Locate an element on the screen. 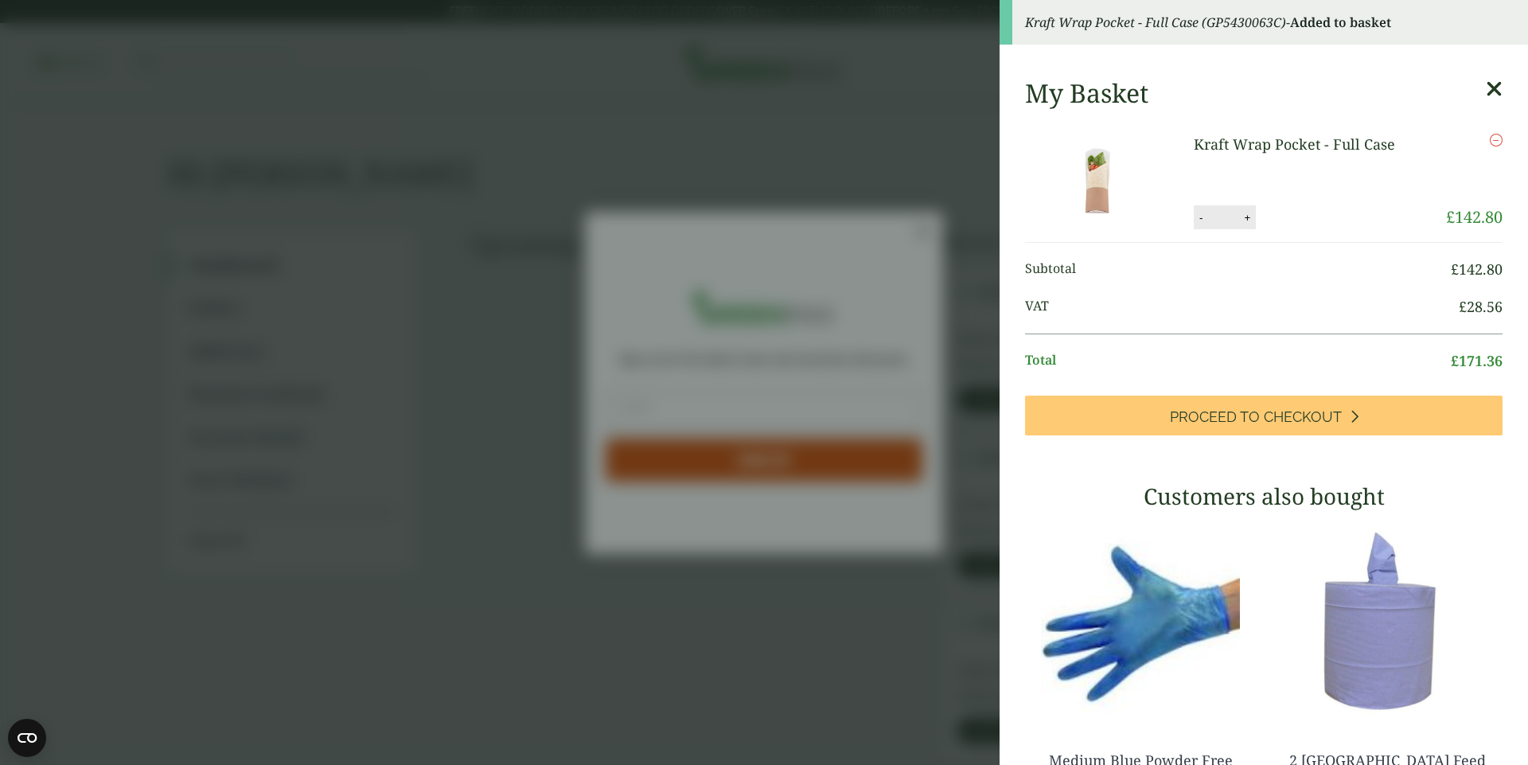 The height and width of the screenshot is (765, 1528). span: Proceed to Checkout is located at coordinates (1256, 417).